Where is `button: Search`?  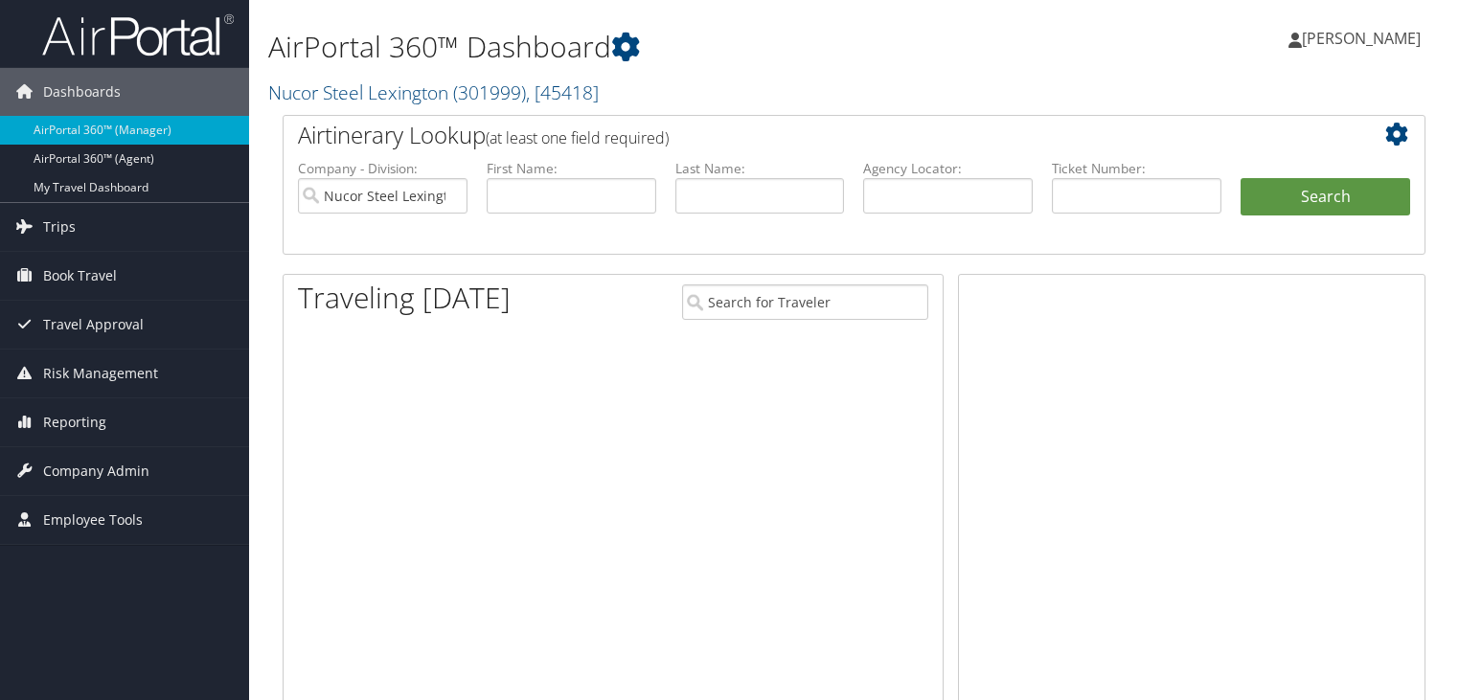 button: Search is located at coordinates (1325, 197).